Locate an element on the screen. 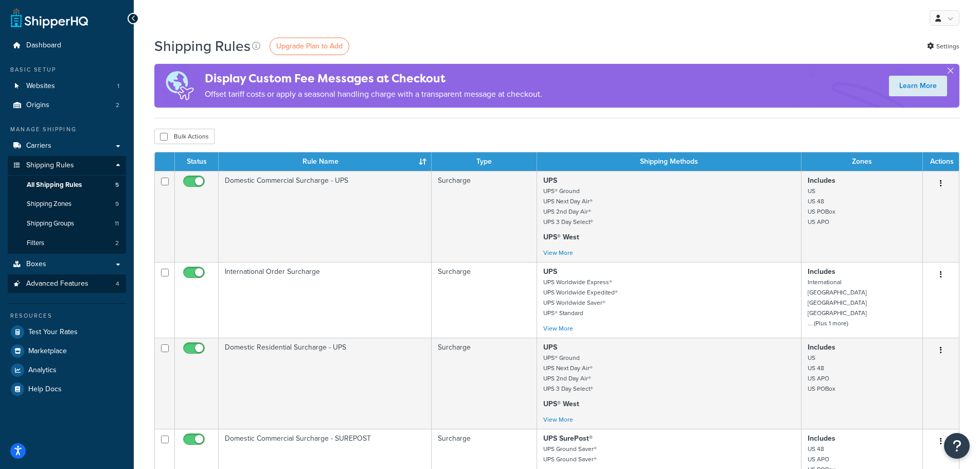 Image resolution: width=980 pixels, height=469 pixels. li: Help Docs is located at coordinates (67, 389).